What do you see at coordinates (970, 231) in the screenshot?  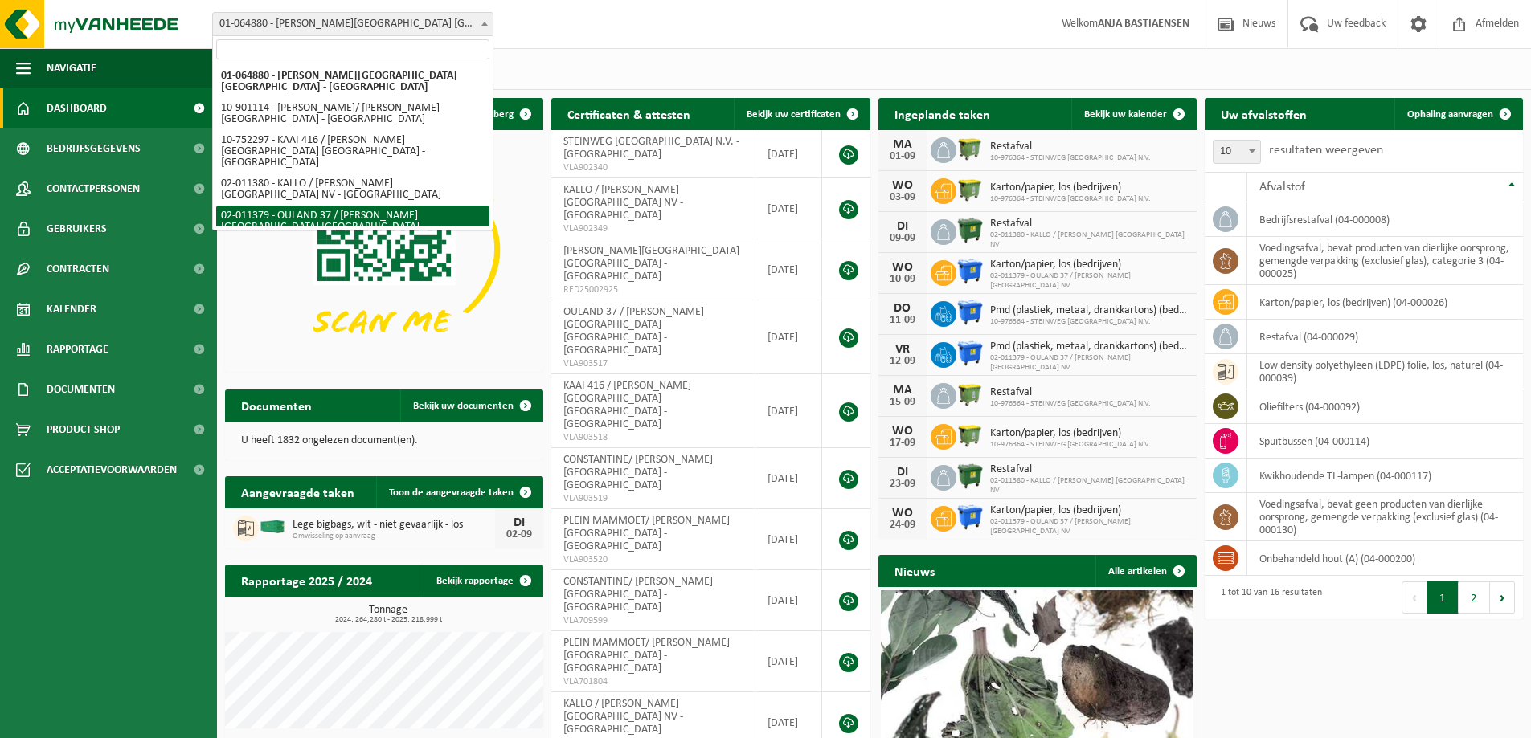 I see `img: WB-1100-HPE-GN-01` at bounding box center [970, 231].